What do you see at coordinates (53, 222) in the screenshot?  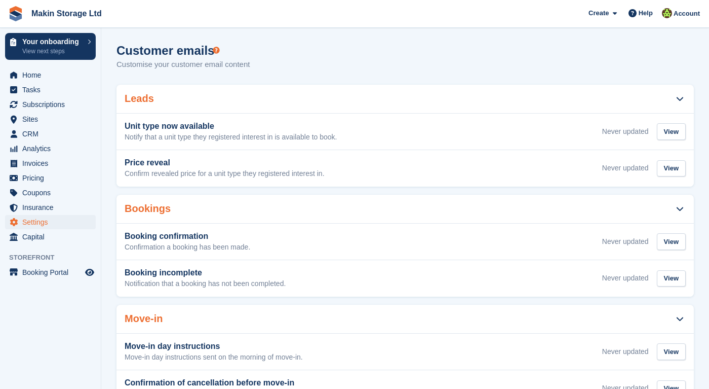 I see `span: Settings` at bounding box center [53, 222].